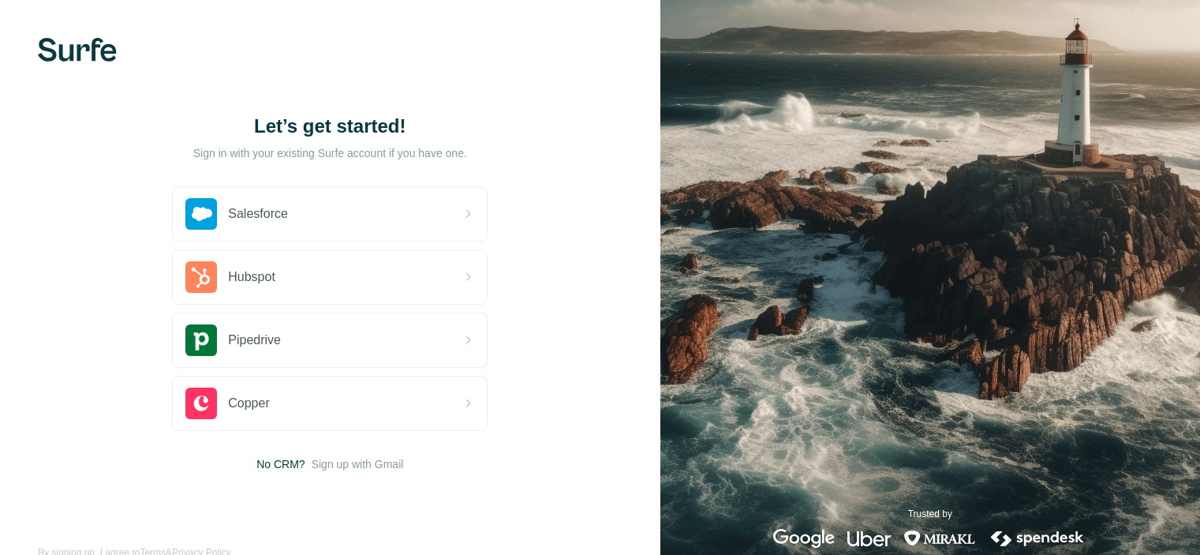 This screenshot has height=555, width=1200. What do you see at coordinates (358, 464) in the screenshot?
I see `button: Sign up with Gmail` at bounding box center [358, 464].